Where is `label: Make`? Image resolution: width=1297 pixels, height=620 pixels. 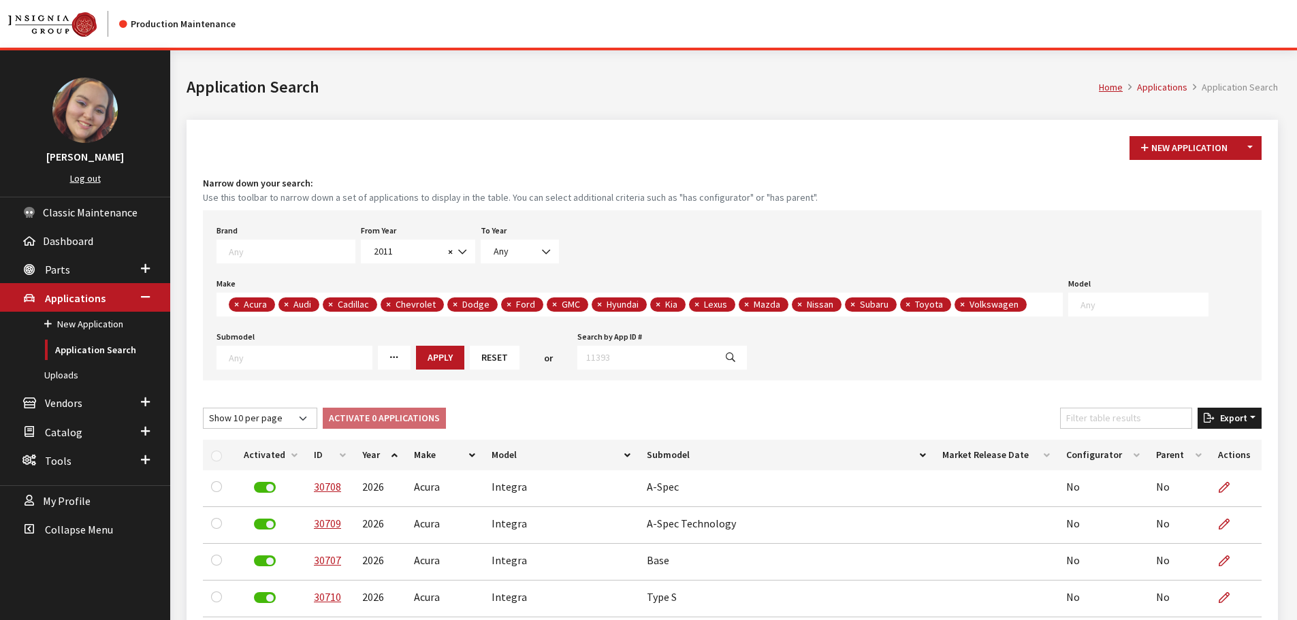
label: Make is located at coordinates (226, 284).